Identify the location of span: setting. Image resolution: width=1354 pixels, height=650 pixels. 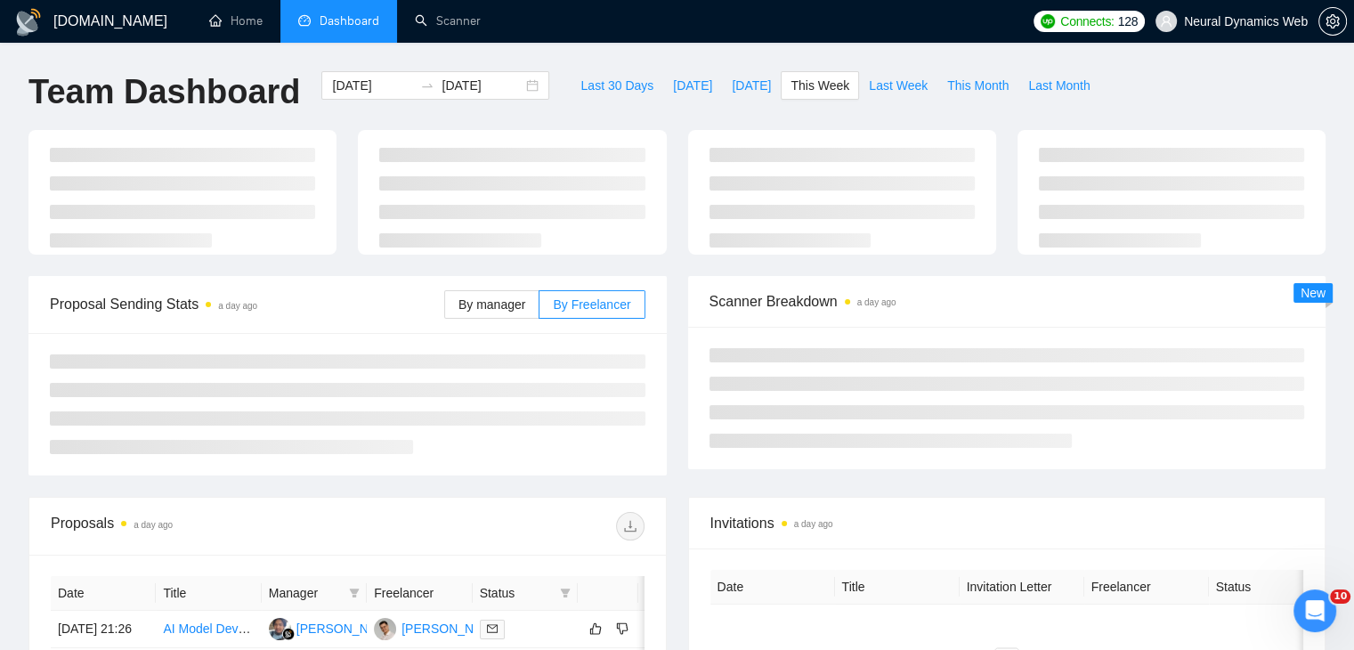
(1333, 21).